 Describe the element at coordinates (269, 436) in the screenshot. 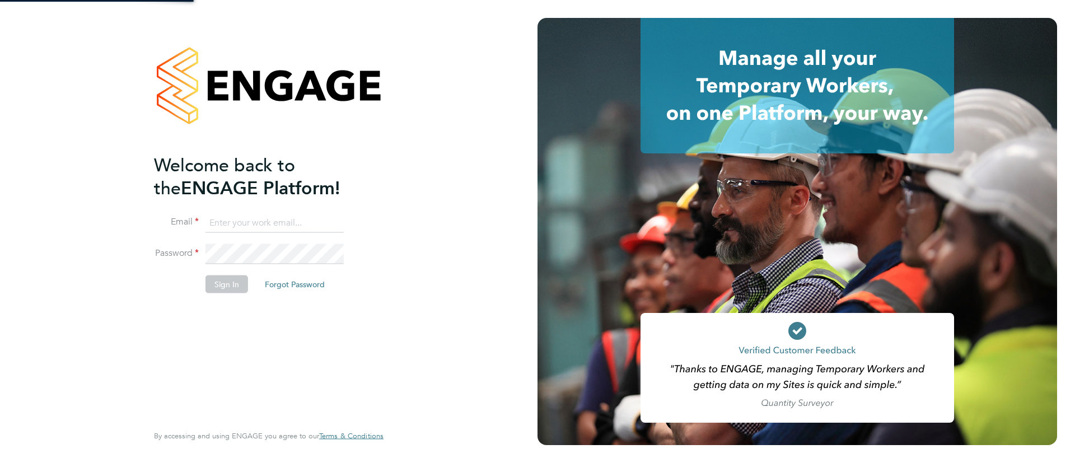

I see `span: By accessing and using ENGAGE you agree to our` at that location.